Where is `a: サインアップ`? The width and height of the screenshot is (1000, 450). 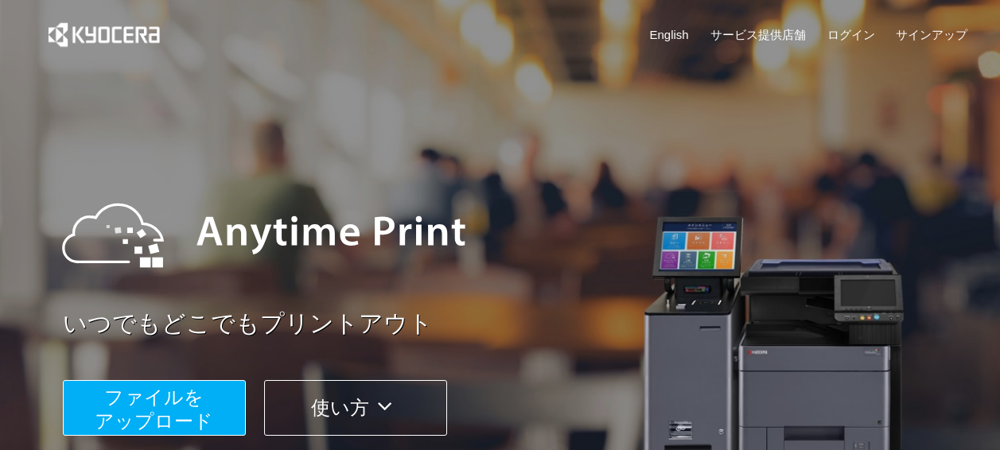 a: サインアップ is located at coordinates (931, 34).